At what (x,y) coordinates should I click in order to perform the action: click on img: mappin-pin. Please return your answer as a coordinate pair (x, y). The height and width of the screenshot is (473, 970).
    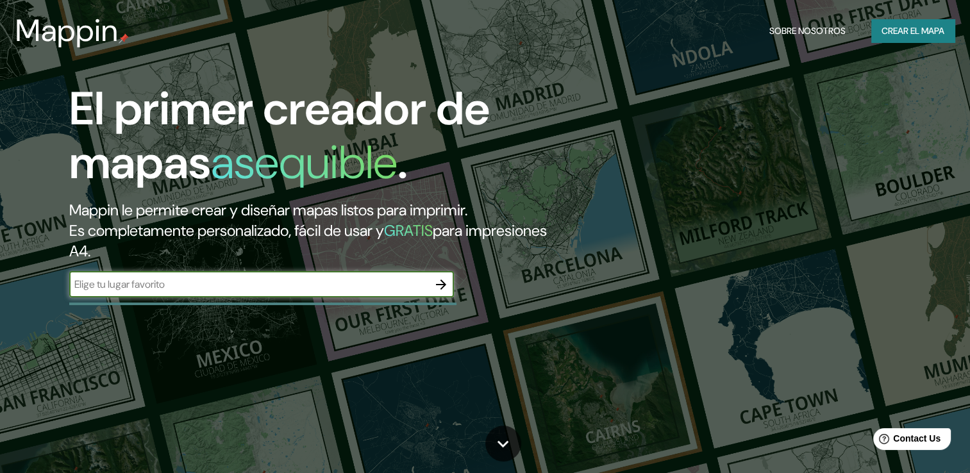
    Looking at the image, I should click on (124, 38).